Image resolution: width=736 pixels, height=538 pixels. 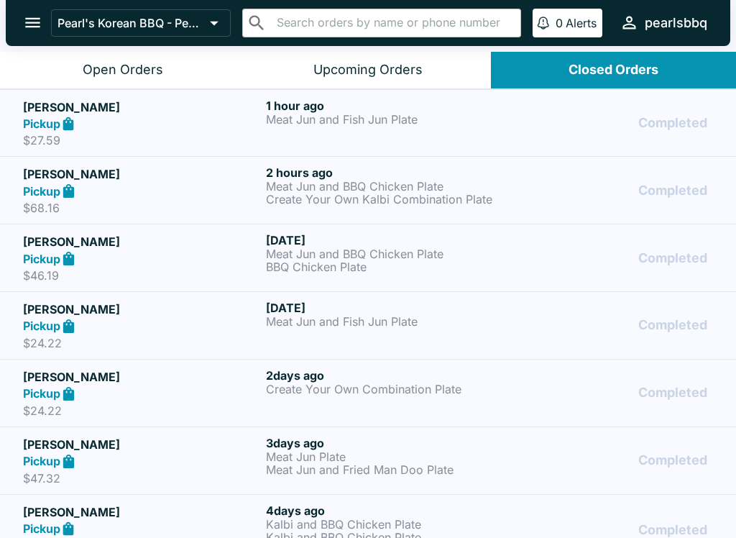 What do you see at coordinates (141, 23) in the screenshot?
I see `button: Pearl's Korean BBQ - Pearlridge` at bounding box center [141, 23].